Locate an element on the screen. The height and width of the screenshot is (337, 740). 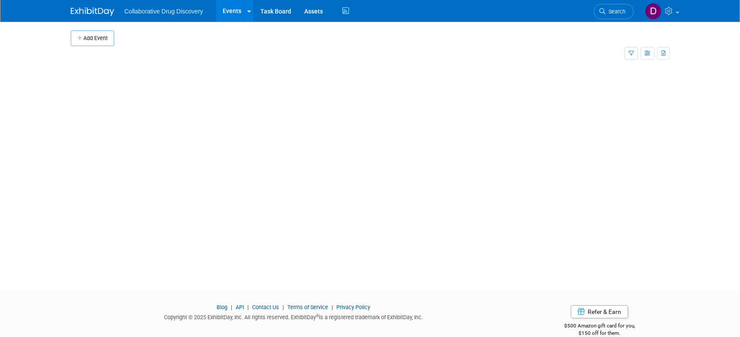
div: $500 Amazon gift card for you, is located at coordinates (600, 326).